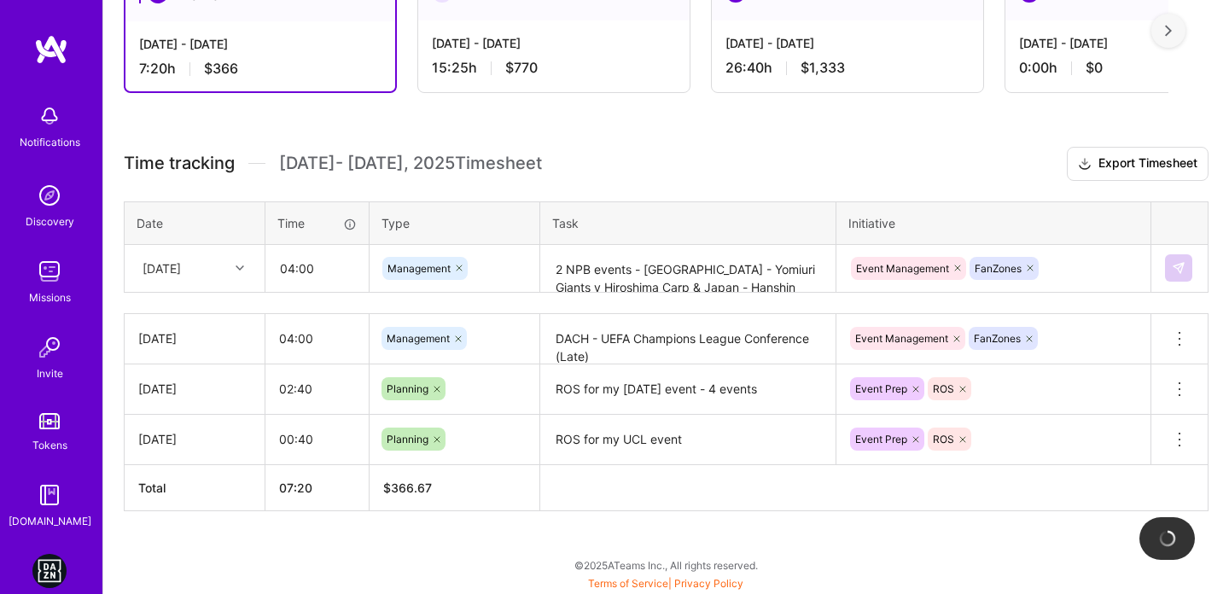 The width and height of the screenshot is (1229, 594). Describe the element at coordinates (1138, 164) in the screenshot. I see `button: Export Timesheet` at that location.